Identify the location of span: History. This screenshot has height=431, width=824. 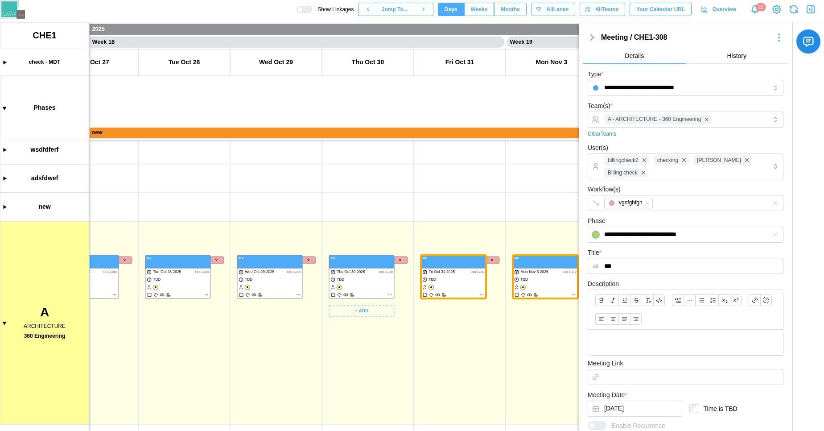
(736, 56).